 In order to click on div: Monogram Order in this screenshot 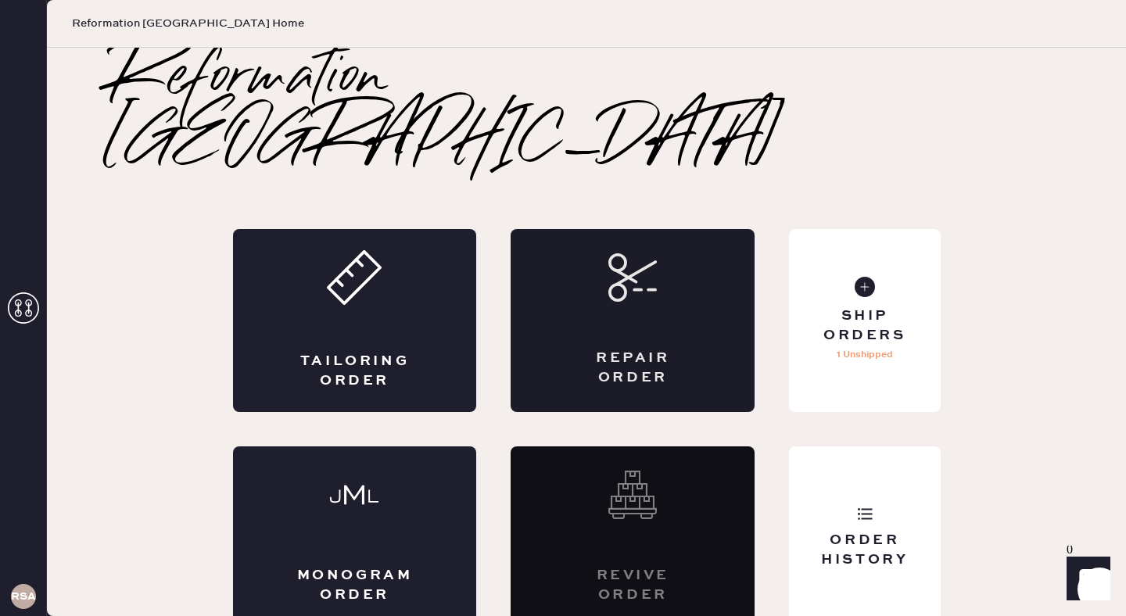, I will do `click(355, 585)`.